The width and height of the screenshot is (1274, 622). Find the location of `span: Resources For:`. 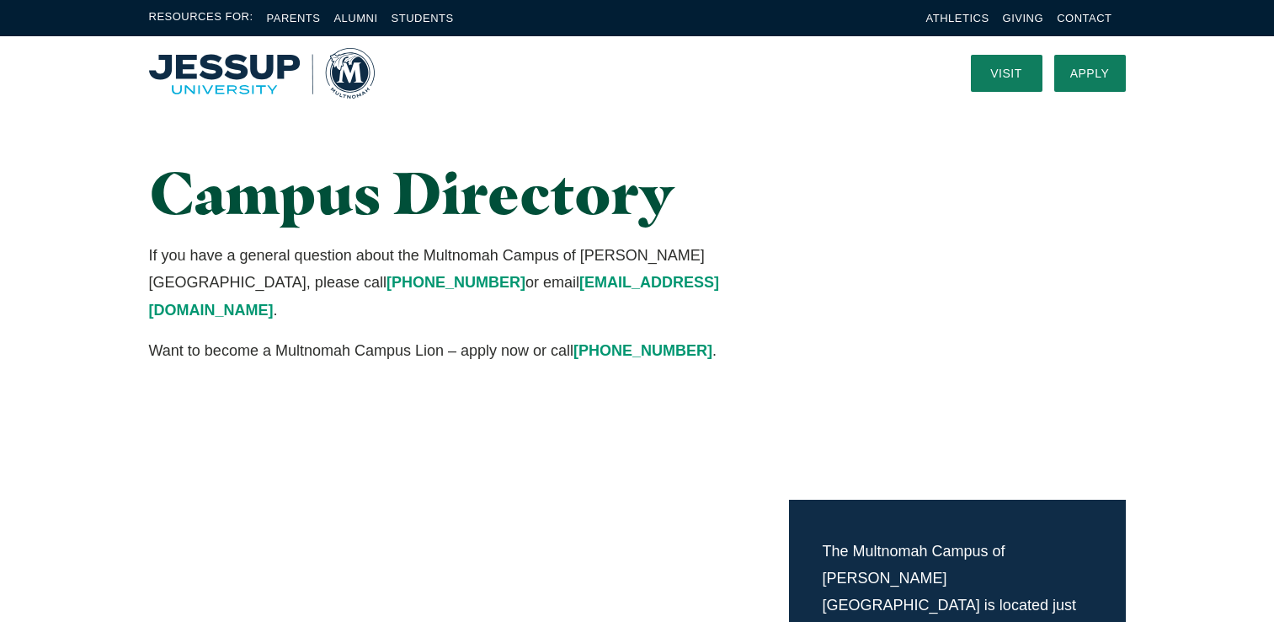

span: Resources For: is located at coordinates (201, 18).